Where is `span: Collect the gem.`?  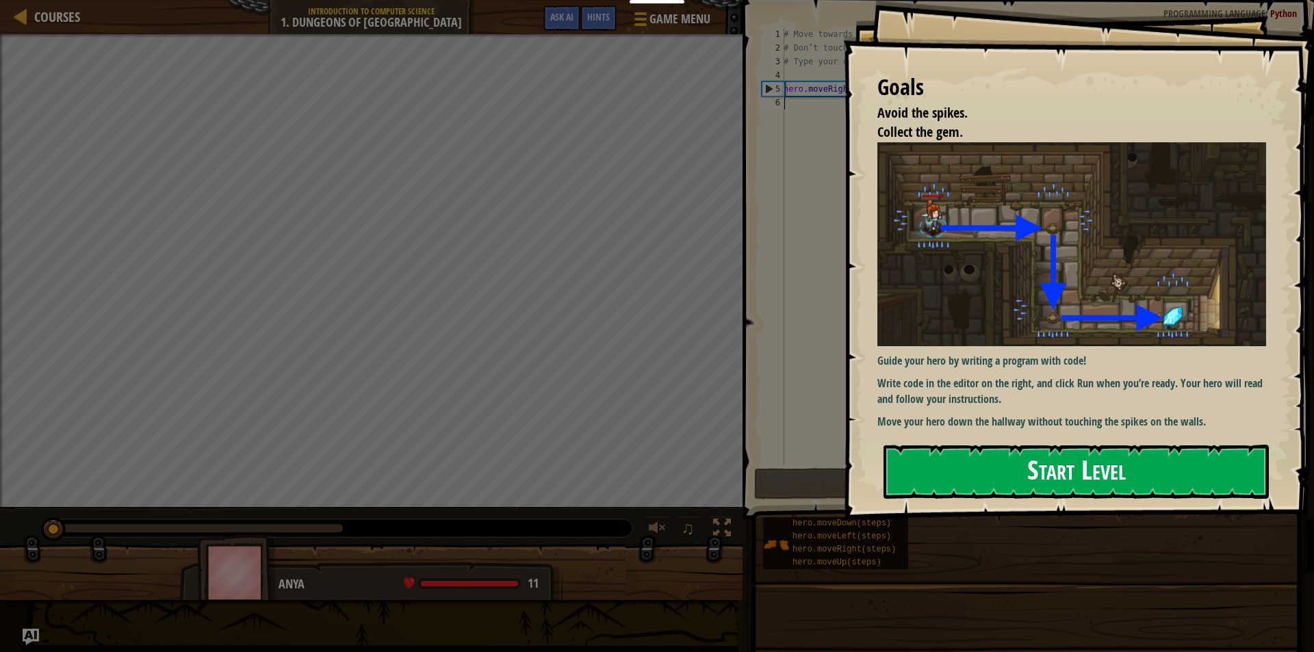 span: Collect the gem. is located at coordinates (920, 131).